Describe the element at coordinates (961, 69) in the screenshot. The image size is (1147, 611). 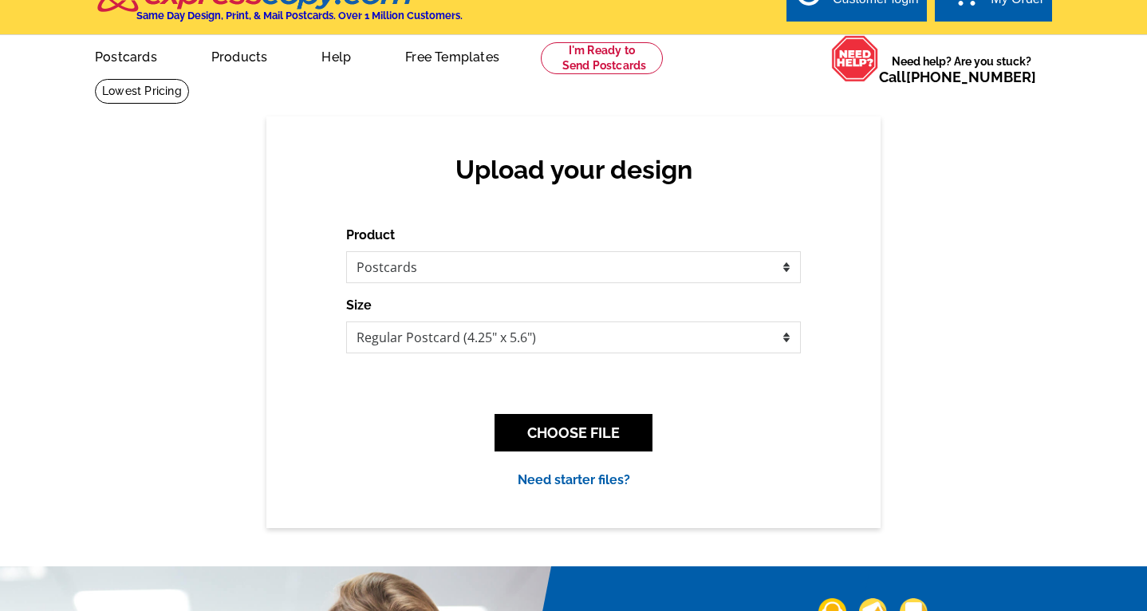
I see `span: Need help? Are you stuck?` at that location.